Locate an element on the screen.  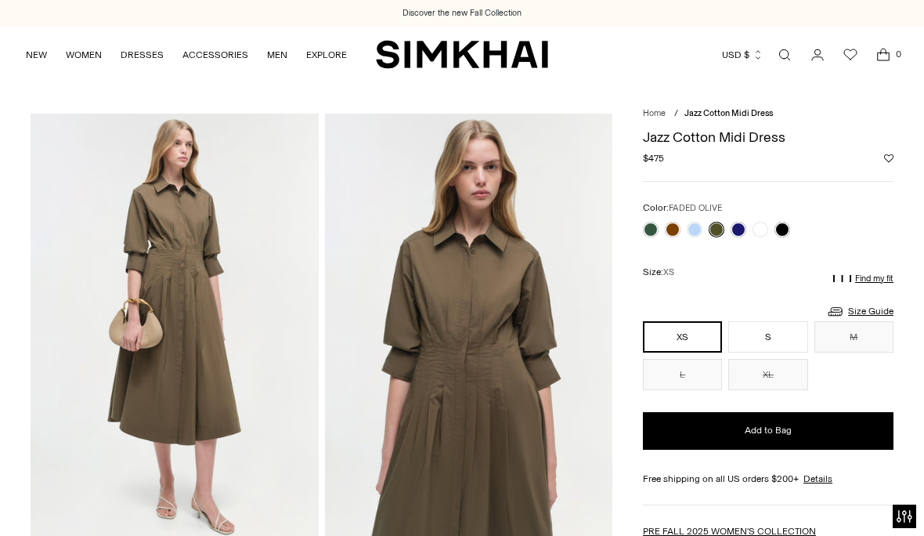
a: MEN is located at coordinates (277, 55).